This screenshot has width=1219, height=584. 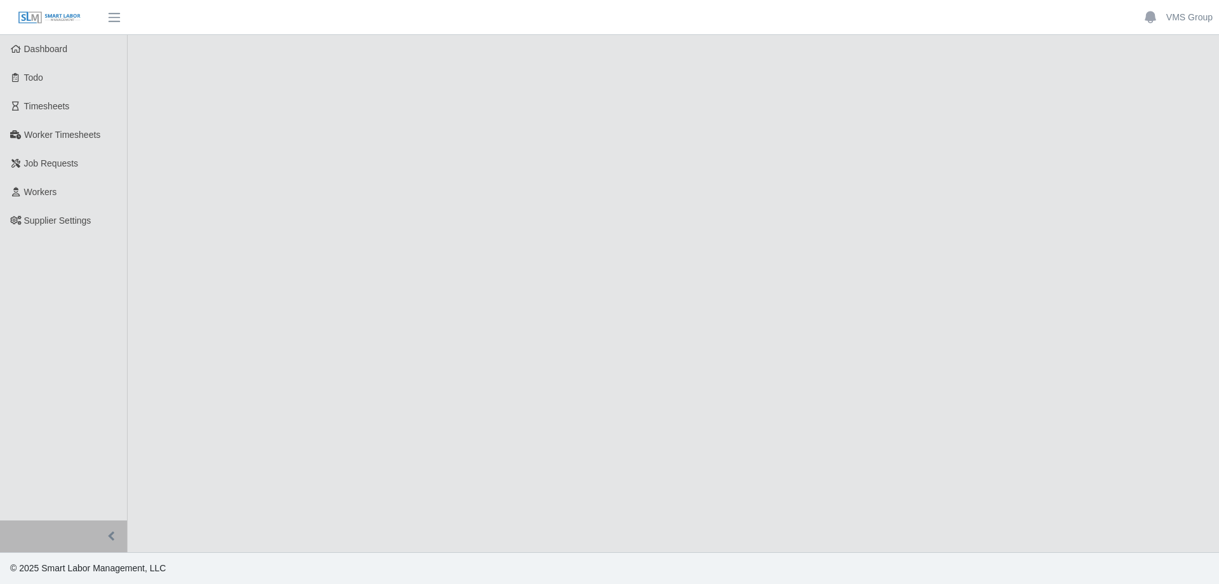 I want to click on span: Timesheets, so click(x=47, y=106).